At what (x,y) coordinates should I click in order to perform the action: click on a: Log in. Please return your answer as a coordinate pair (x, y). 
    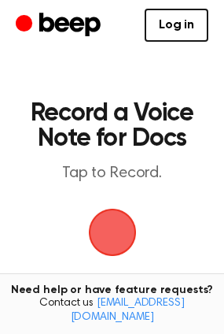
    Looking at the image, I should click on (176, 25).